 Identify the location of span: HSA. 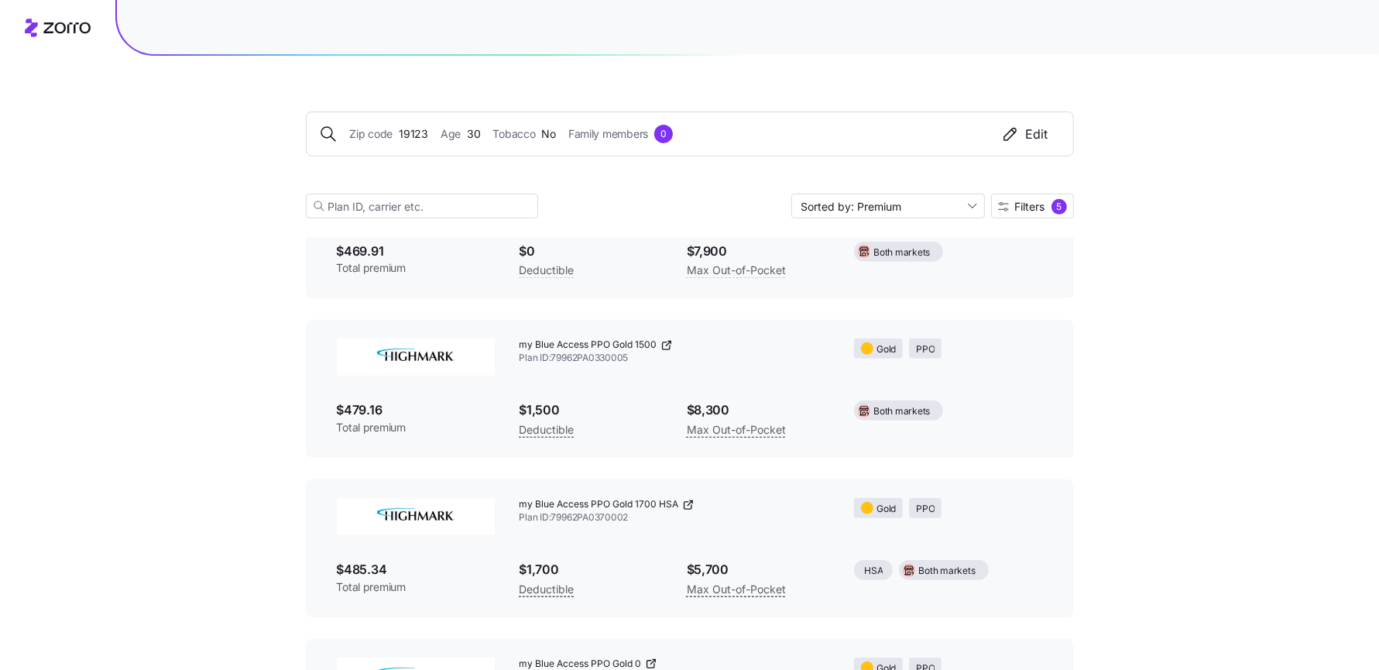
(874, 571).